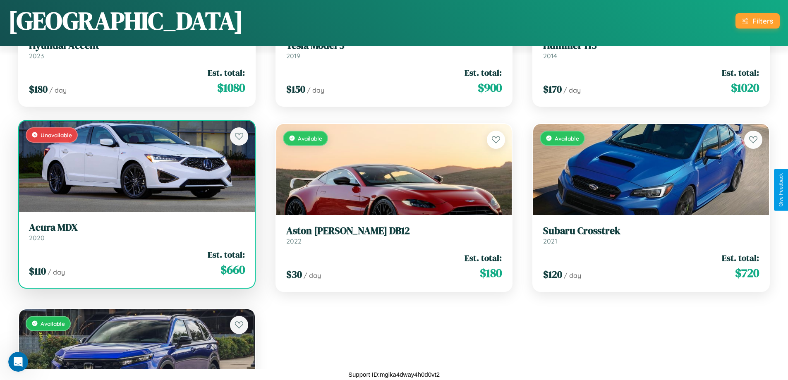 The width and height of the screenshot is (788, 380). What do you see at coordinates (37, 238) in the screenshot?
I see `span: 2020` at bounding box center [37, 238].